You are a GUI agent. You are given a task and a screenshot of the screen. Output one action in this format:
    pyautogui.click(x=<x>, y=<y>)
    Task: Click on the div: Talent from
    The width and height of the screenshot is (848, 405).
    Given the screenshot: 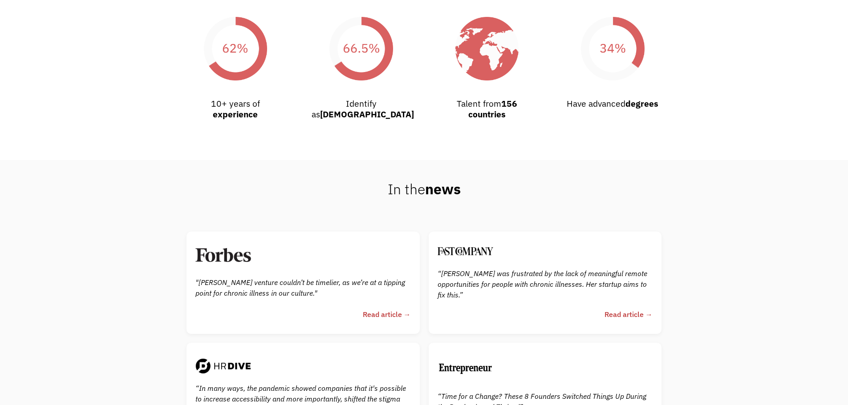 What is the action you would take?
    pyautogui.click(x=487, y=109)
    